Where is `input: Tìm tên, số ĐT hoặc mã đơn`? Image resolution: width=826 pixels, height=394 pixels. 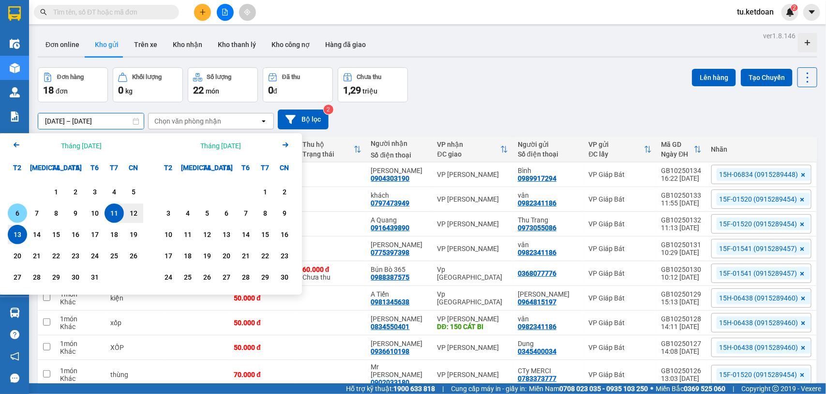
input: Tìm tên, số ĐT hoặc mã đơn is located at coordinates (110, 12).